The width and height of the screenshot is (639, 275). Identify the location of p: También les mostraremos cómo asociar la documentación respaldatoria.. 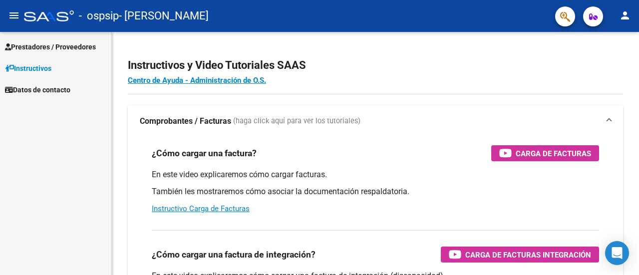
(375, 192).